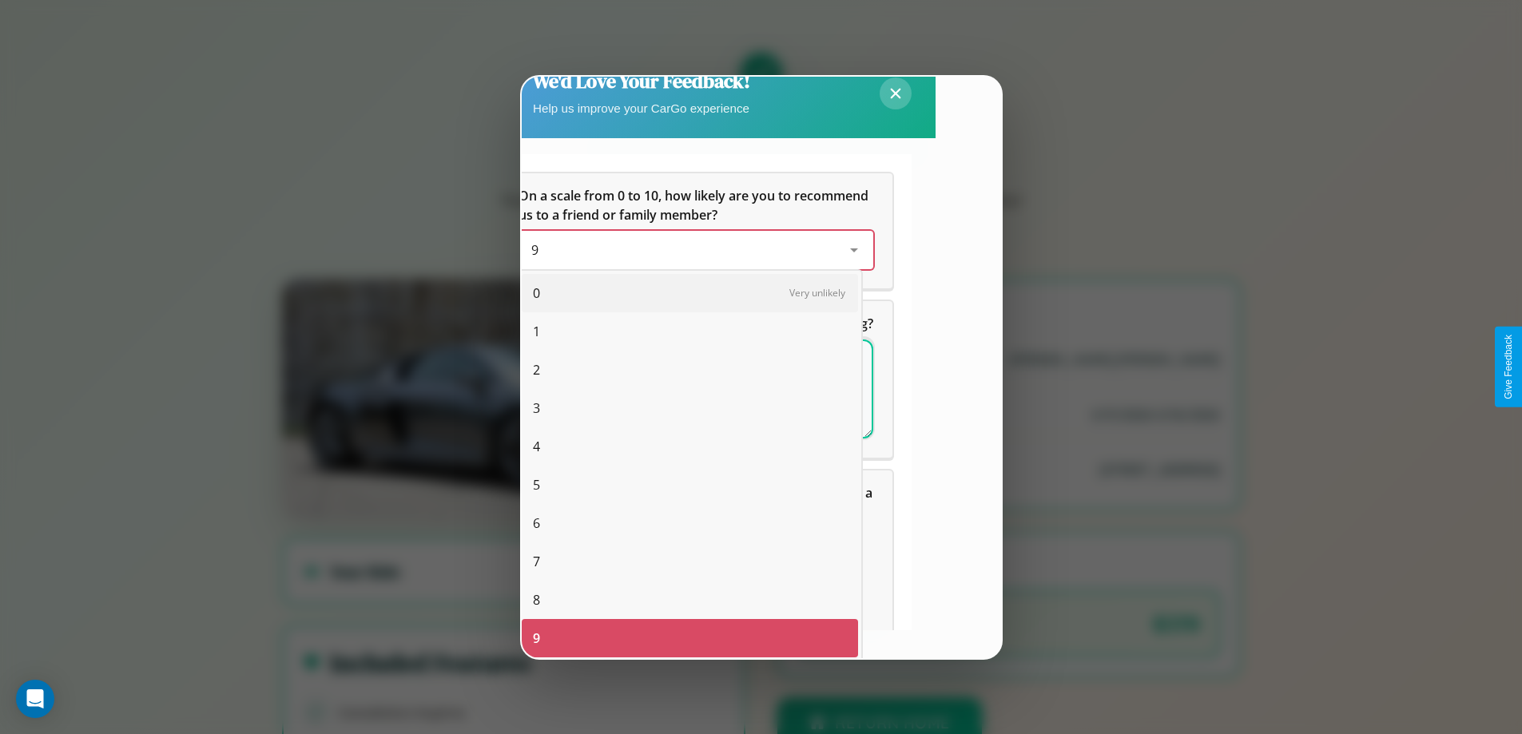  What do you see at coordinates (696, 323) in the screenshot?
I see `span: What can we do to make your experience more satisfying?` at bounding box center [696, 323].